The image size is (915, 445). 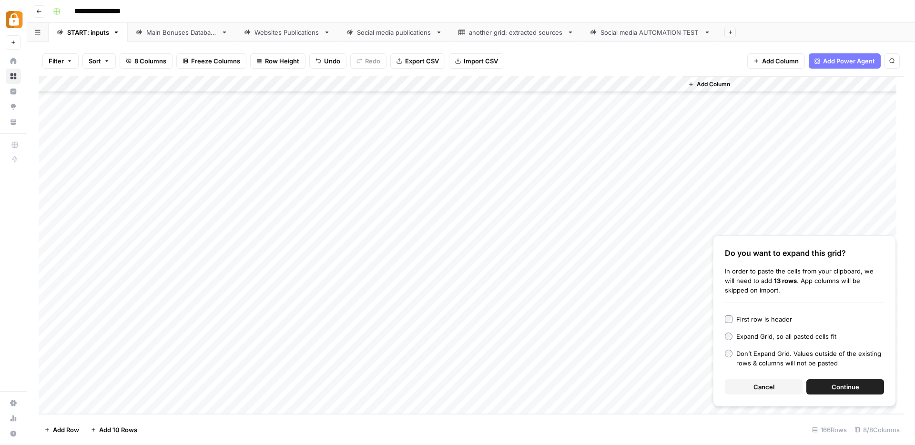 What do you see at coordinates (95, 61) in the screenshot?
I see `span: Sort` at bounding box center [95, 61].